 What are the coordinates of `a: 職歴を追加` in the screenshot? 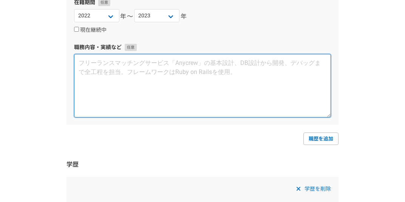 It's located at (321, 139).